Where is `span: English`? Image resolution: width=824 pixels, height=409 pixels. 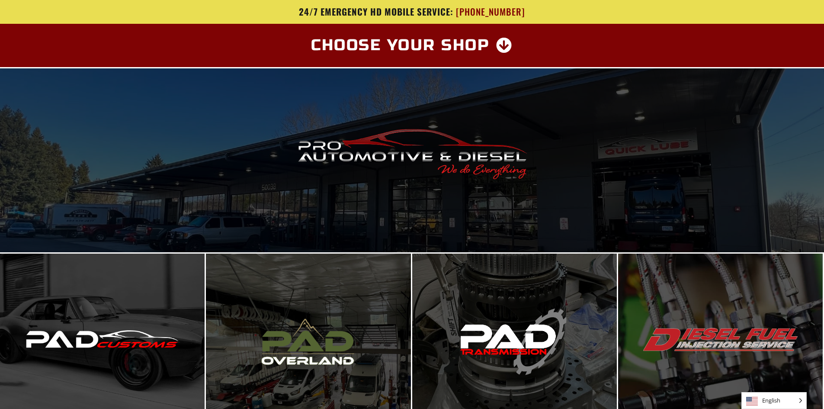 span: English is located at coordinates (774, 400).